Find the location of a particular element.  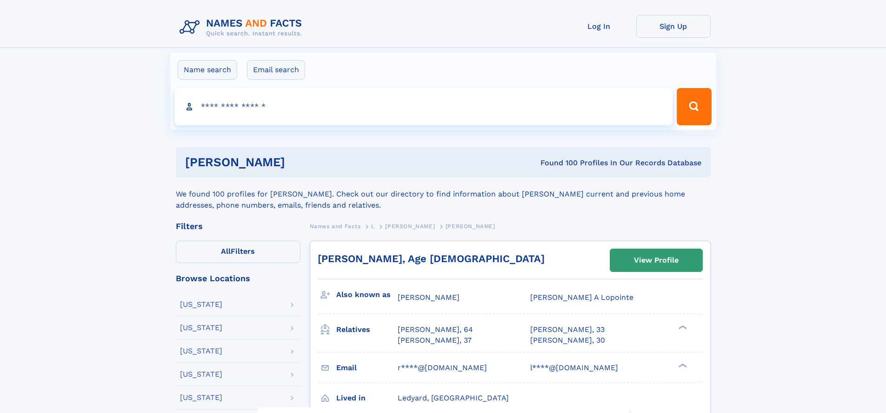

label: Name search is located at coordinates (207, 70).